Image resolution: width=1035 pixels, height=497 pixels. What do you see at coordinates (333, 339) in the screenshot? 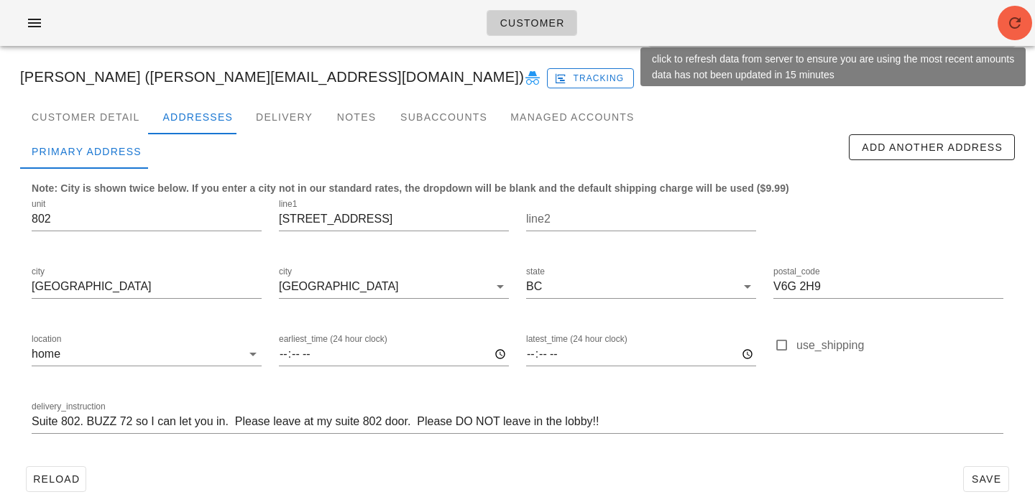
I see `label: earliest_time (24 hour clock)` at bounding box center [333, 339].